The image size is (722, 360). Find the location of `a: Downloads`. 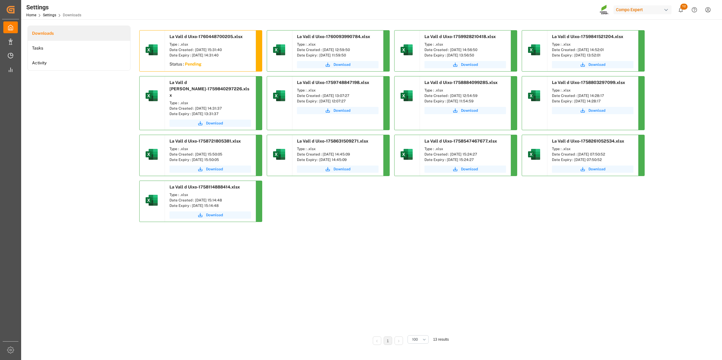

a: Downloads is located at coordinates (79, 33).